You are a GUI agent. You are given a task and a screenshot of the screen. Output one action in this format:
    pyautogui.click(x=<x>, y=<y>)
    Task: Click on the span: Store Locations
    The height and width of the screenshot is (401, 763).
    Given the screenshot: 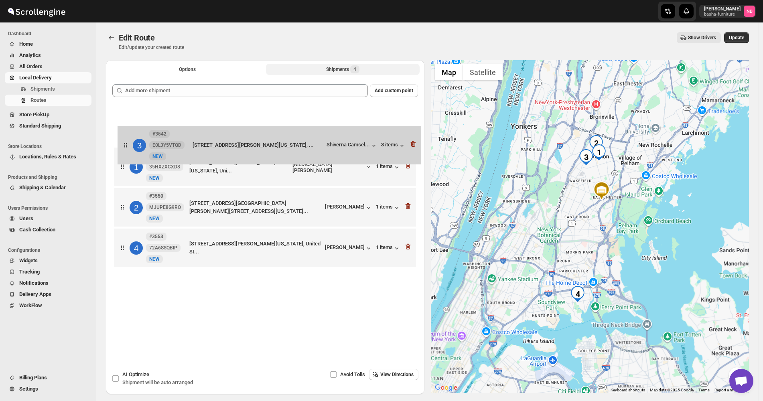 What is the action you would take?
    pyautogui.click(x=50, y=146)
    